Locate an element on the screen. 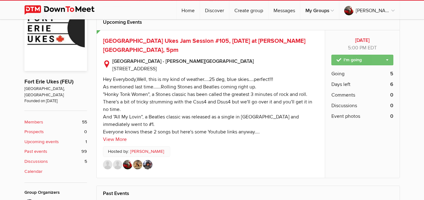 The width and height of the screenshot is (424, 200). a: Calendar is located at coordinates (56, 172).